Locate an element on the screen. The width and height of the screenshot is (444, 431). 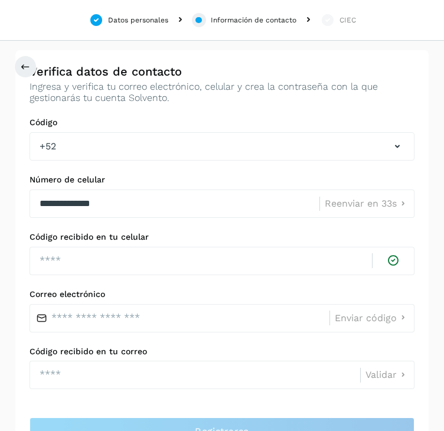
h2: Verifica datos de contacto is located at coordinates (222, 71).